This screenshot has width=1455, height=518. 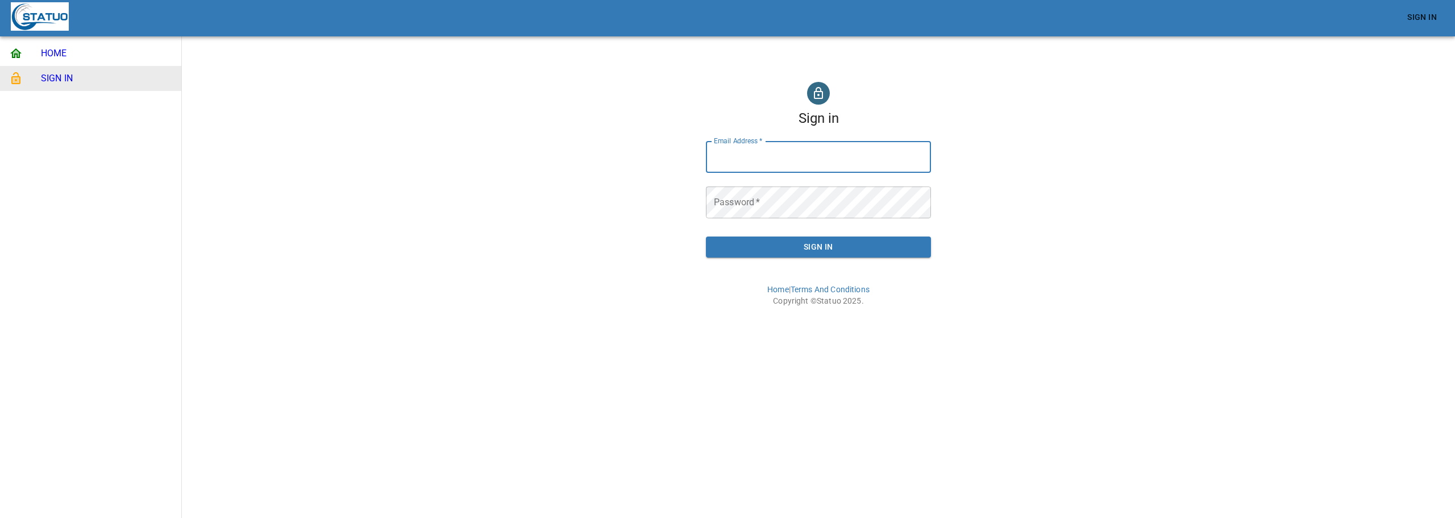 I want to click on button: Sign In, so click(x=819, y=247).